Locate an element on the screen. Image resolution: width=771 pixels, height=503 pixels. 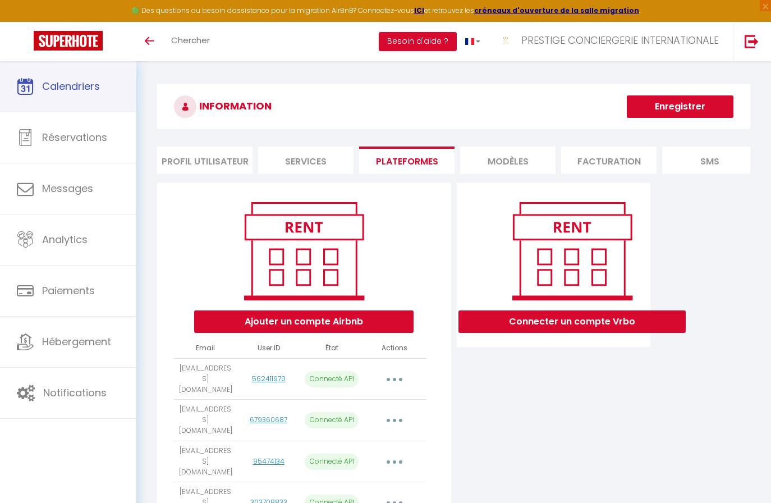
a: ICI is located at coordinates (419, 10).